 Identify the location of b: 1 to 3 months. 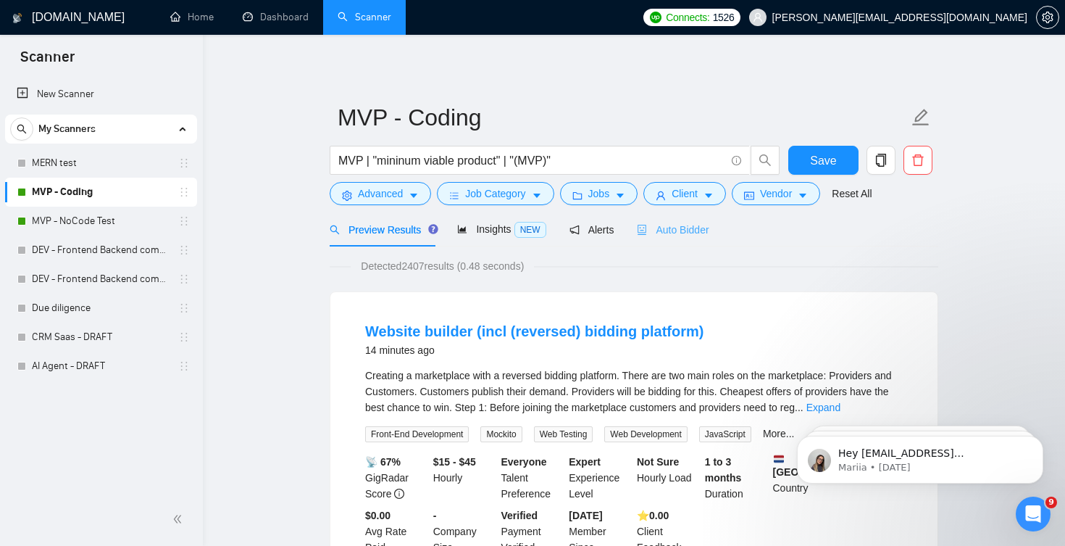
(723, 470).